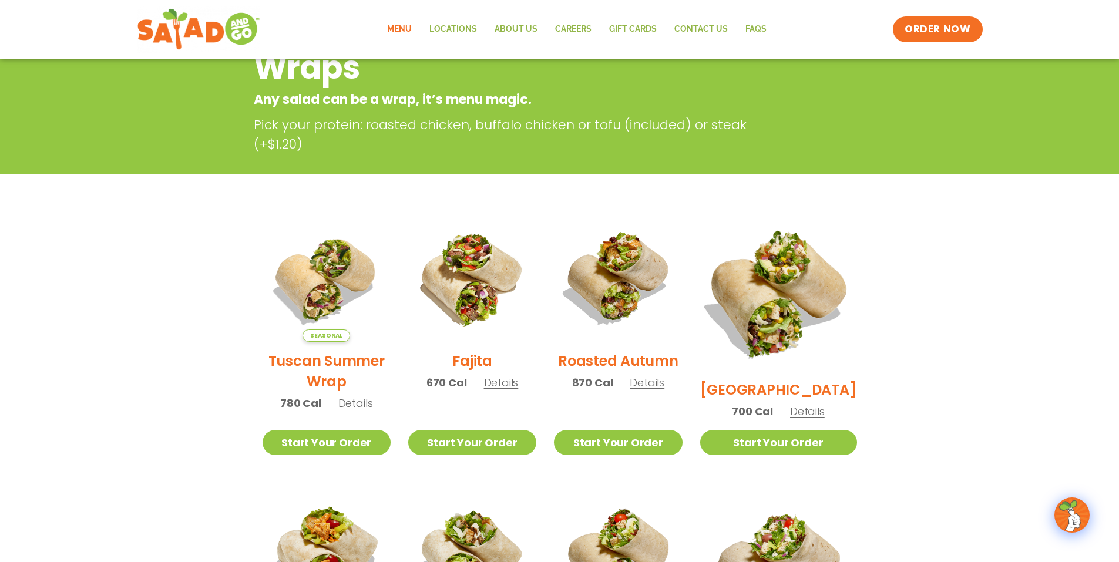  What do you see at coordinates (593, 382) in the screenshot?
I see `span: 870 Cal` at bounding box center [593, 382].